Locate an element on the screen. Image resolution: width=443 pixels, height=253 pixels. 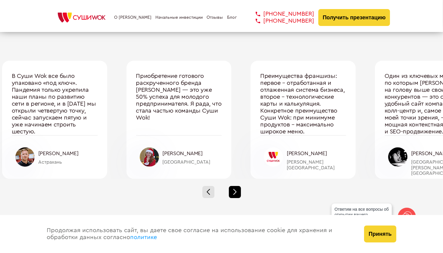
a: политике is located at coordinates (144, 237).